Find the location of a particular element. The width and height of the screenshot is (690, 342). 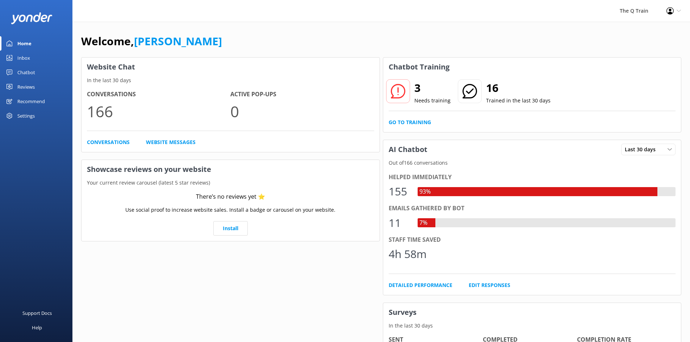

div: Recommend is located at coordinates (31, 101).